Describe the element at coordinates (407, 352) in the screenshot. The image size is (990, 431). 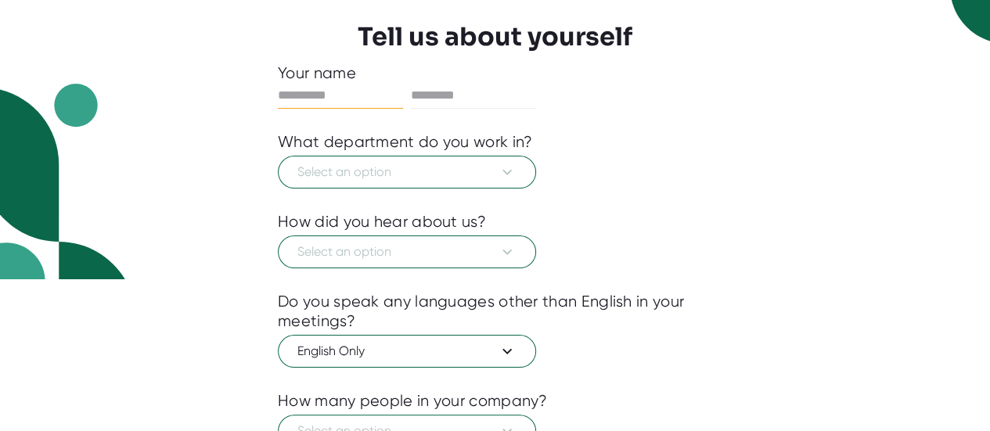
I see `span: English Only` at that location.